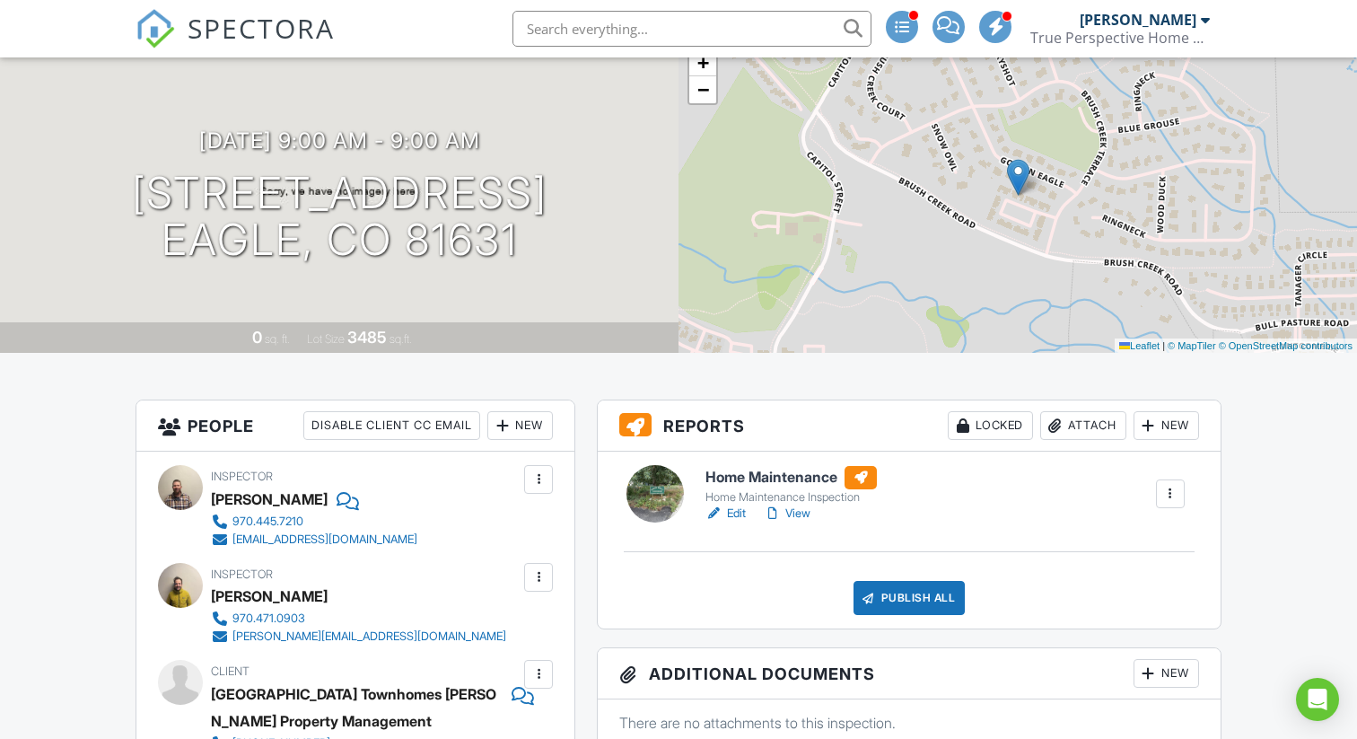 This screenshot has height=739, width=1357. What do you see at coordinates (358, 619) in the screenshot?
I see `a: 970.471.0903` at bounding box center [358, 619].